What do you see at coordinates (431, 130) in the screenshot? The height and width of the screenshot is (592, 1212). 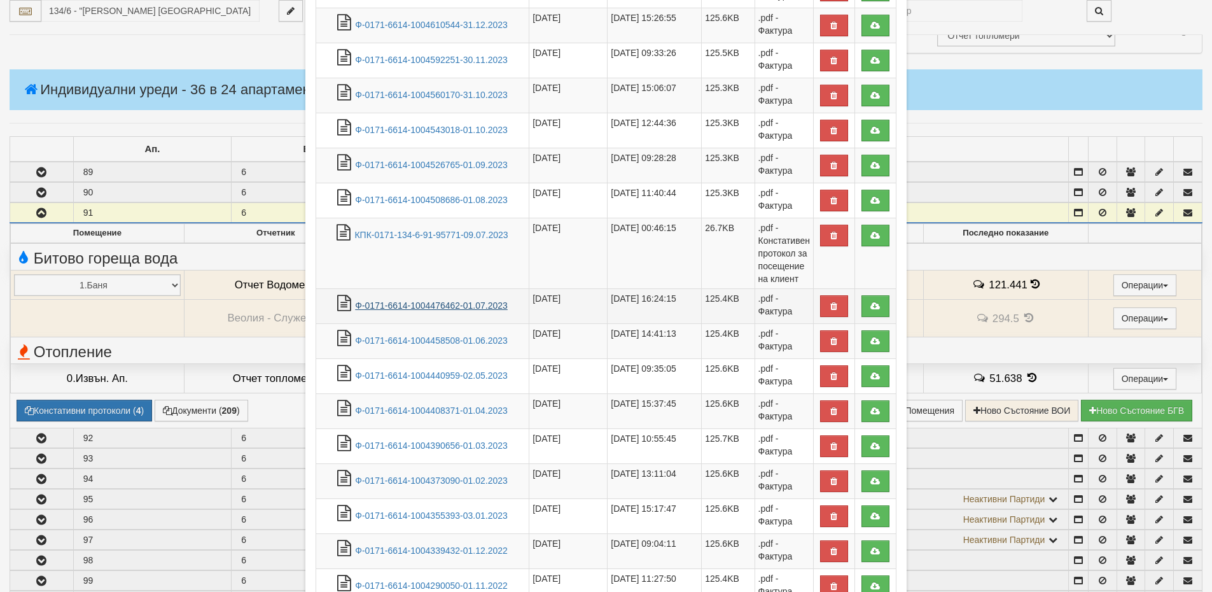 I see `a: Ф-0171-6614-1004543018-01.10.2023` at bounding box center [431, 130].